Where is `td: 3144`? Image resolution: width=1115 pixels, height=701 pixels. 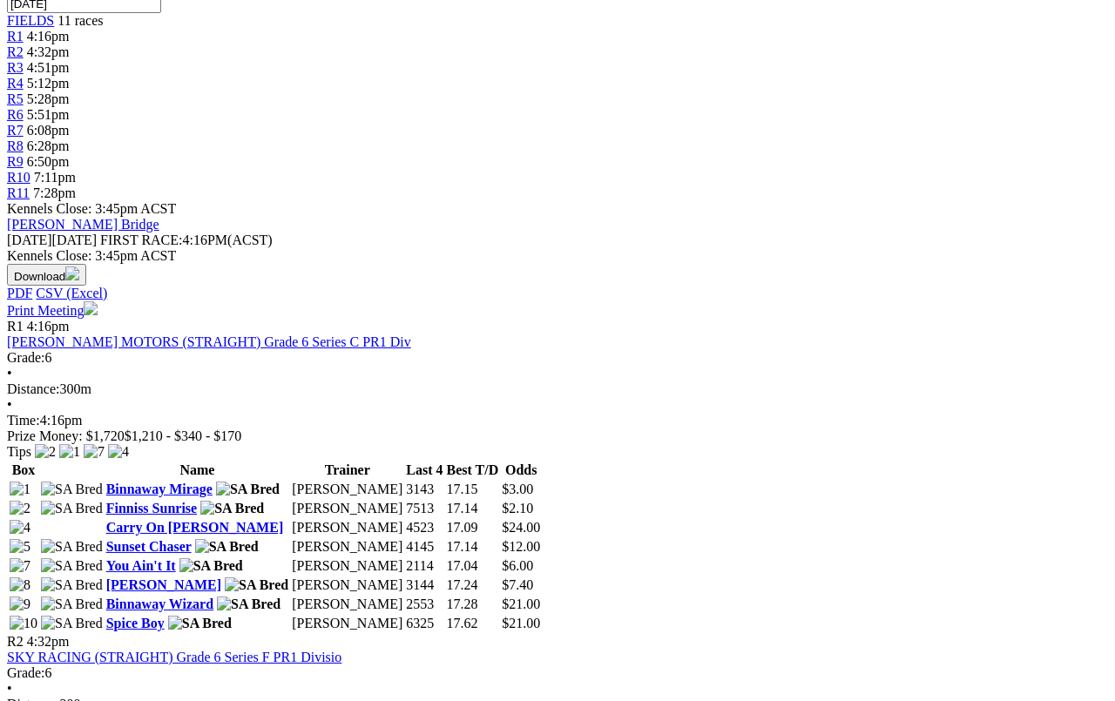
td: 3144 is located at coordinates (424, 586).